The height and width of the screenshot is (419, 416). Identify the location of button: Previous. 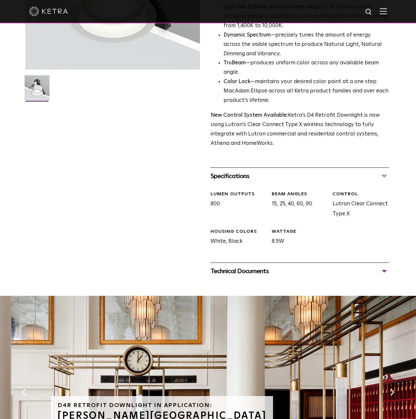
(24, 392).